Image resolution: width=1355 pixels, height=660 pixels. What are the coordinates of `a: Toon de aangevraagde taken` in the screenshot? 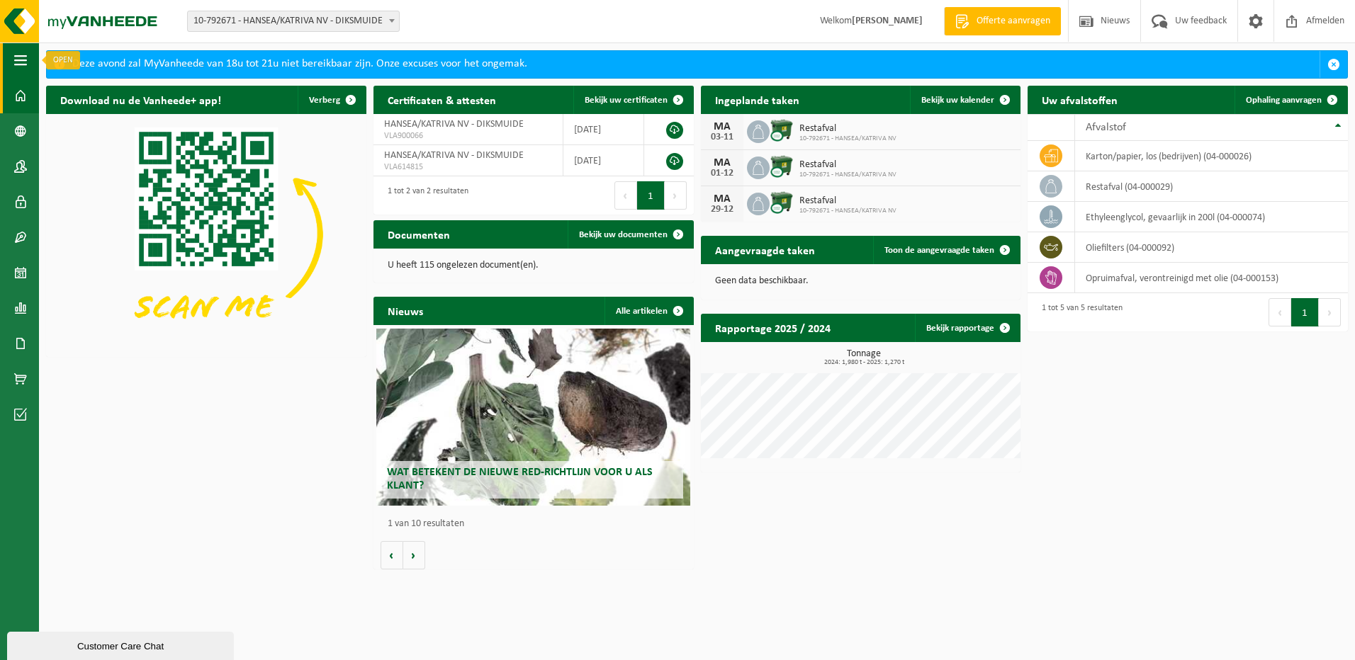 It's located at (946, 250).